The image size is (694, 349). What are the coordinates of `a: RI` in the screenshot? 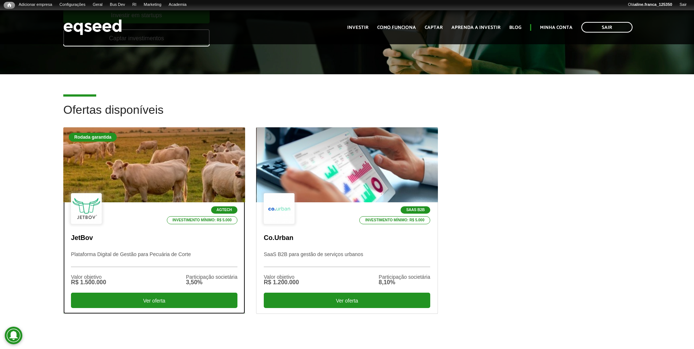 It's located at (134, 5).